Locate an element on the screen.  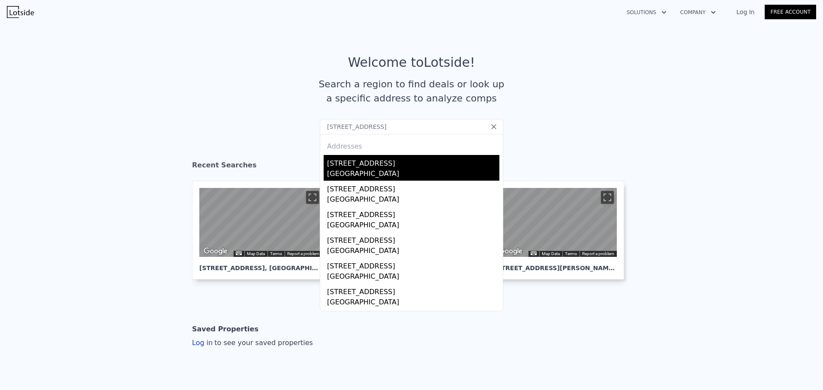
div: Search a region to find deals or look up a specific address to analyze comps is located at coordinates (411, 91).